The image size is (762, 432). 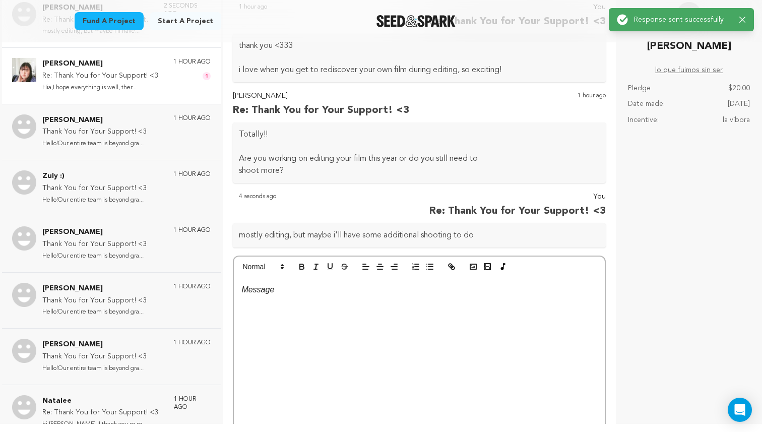 I want to click on div: Open Intercom Messenger, so click(x=740, y=410).